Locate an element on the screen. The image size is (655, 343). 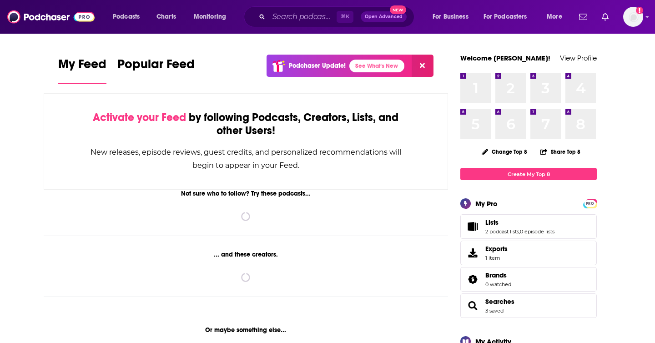
span: 1 item is located at coordinates (496, 258).